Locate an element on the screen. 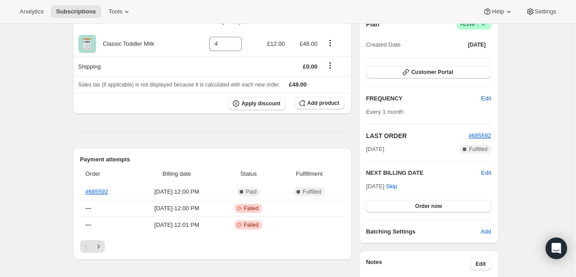  span: Paid is located at coordinates (251, 192).